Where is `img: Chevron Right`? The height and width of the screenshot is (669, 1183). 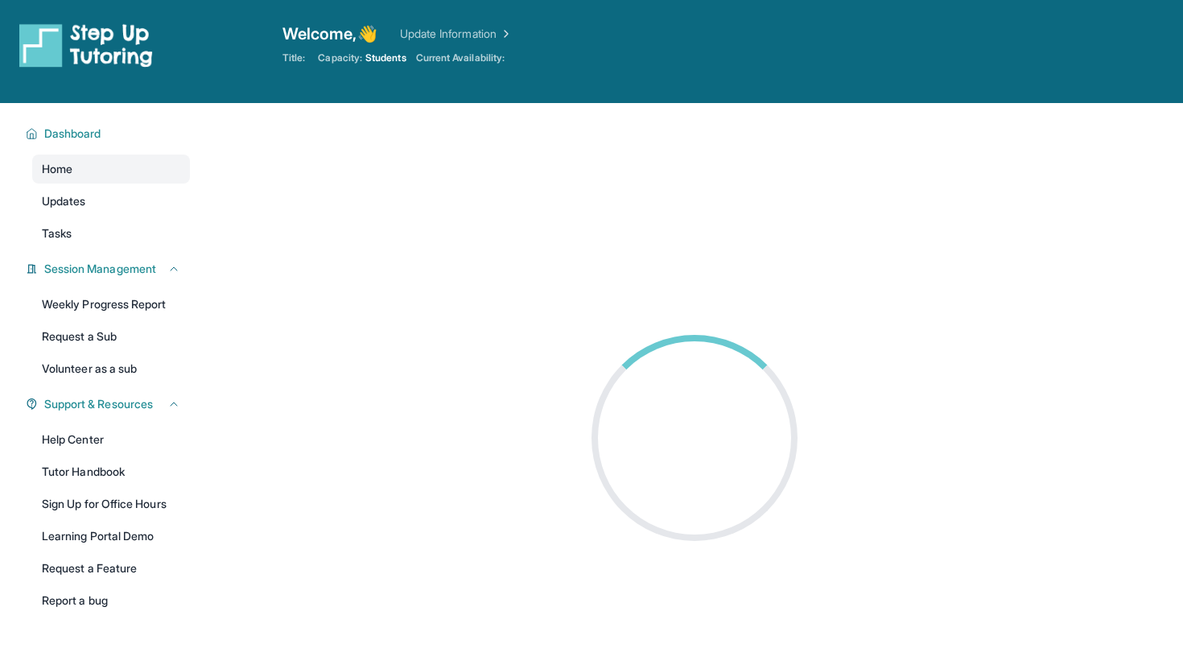 img: Chevron Right is located at coordinates (505, 34).